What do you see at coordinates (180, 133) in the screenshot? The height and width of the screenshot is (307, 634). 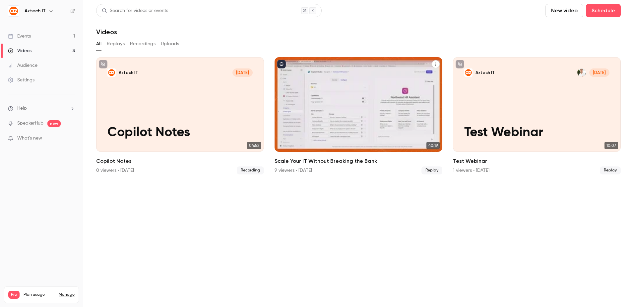 I see `p: Copilot Notes` at bounding box center [180, 133].